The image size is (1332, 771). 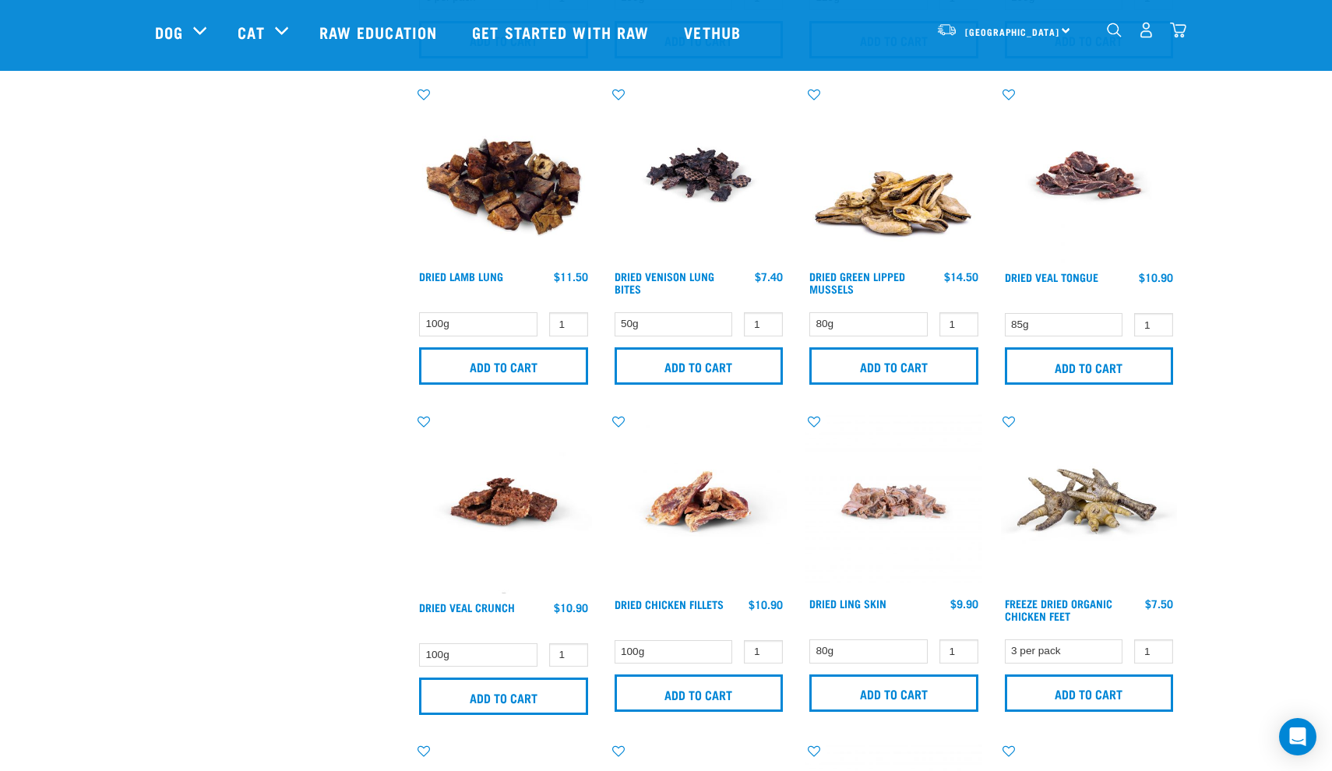 What do you see at coordinates (503, 503) in the screenshot?
I see `img: Veal Crunch` at bounding box center [503, 503].